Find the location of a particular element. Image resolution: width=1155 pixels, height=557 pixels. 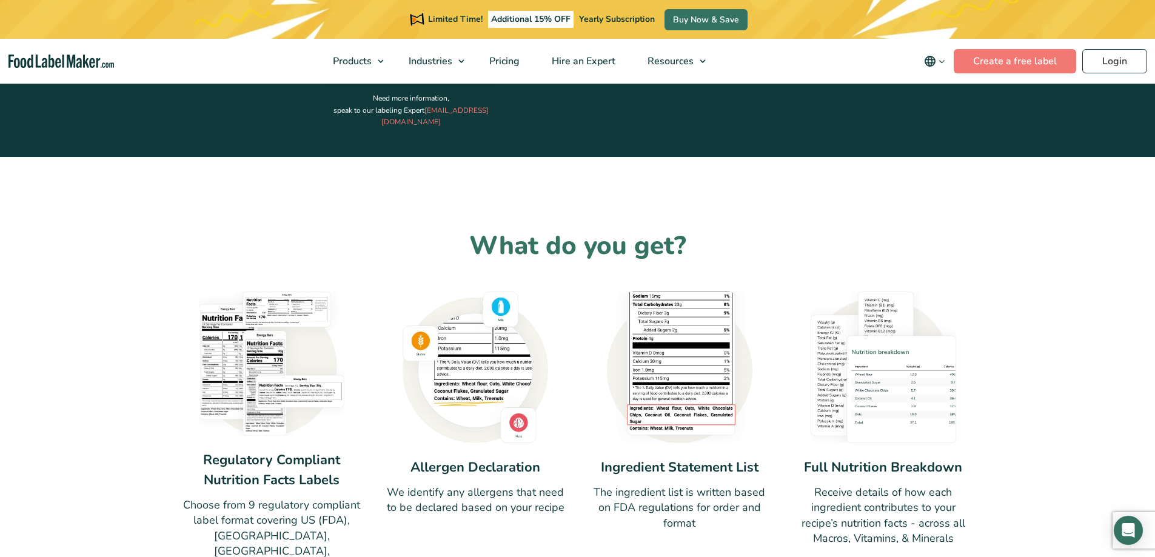

span: Additional 15% OFF is located at coordinates (531, 19).